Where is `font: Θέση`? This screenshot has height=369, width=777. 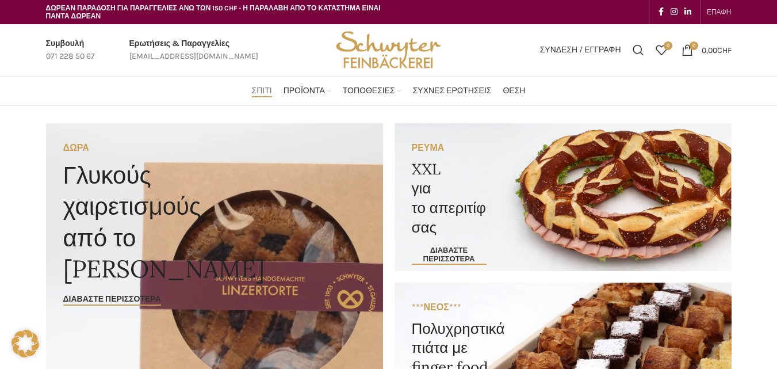 font: Θέση is located at coordinates (513, 90).